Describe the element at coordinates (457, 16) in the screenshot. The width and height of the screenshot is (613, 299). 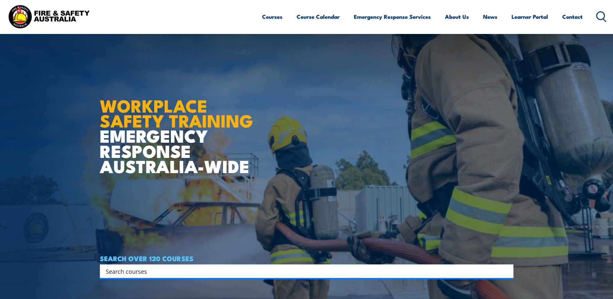
I see `a: About Us` at that location.